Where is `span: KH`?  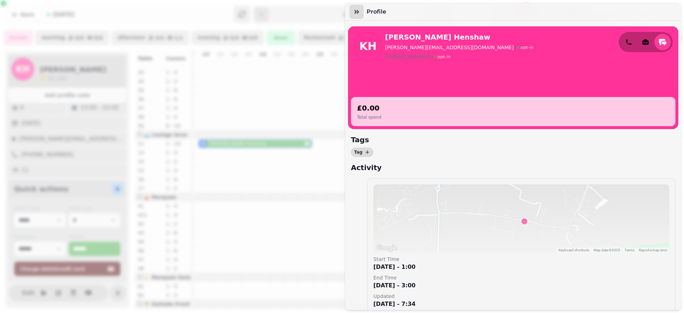
span: KH is located at coordinates (368, 46).